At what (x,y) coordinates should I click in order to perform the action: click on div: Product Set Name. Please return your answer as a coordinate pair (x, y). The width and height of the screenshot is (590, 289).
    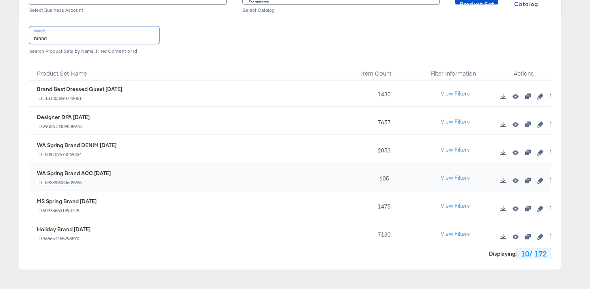
    Looking at the image, I should click on (192, 70).